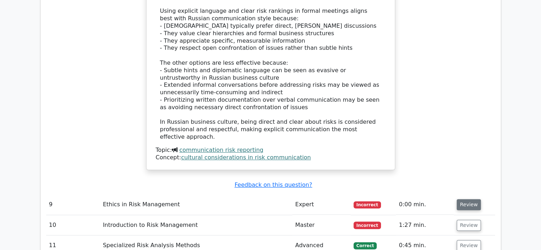 This screenshot has height=250, width=541. I want to click on td: 1:27 min., so click(424, 225).